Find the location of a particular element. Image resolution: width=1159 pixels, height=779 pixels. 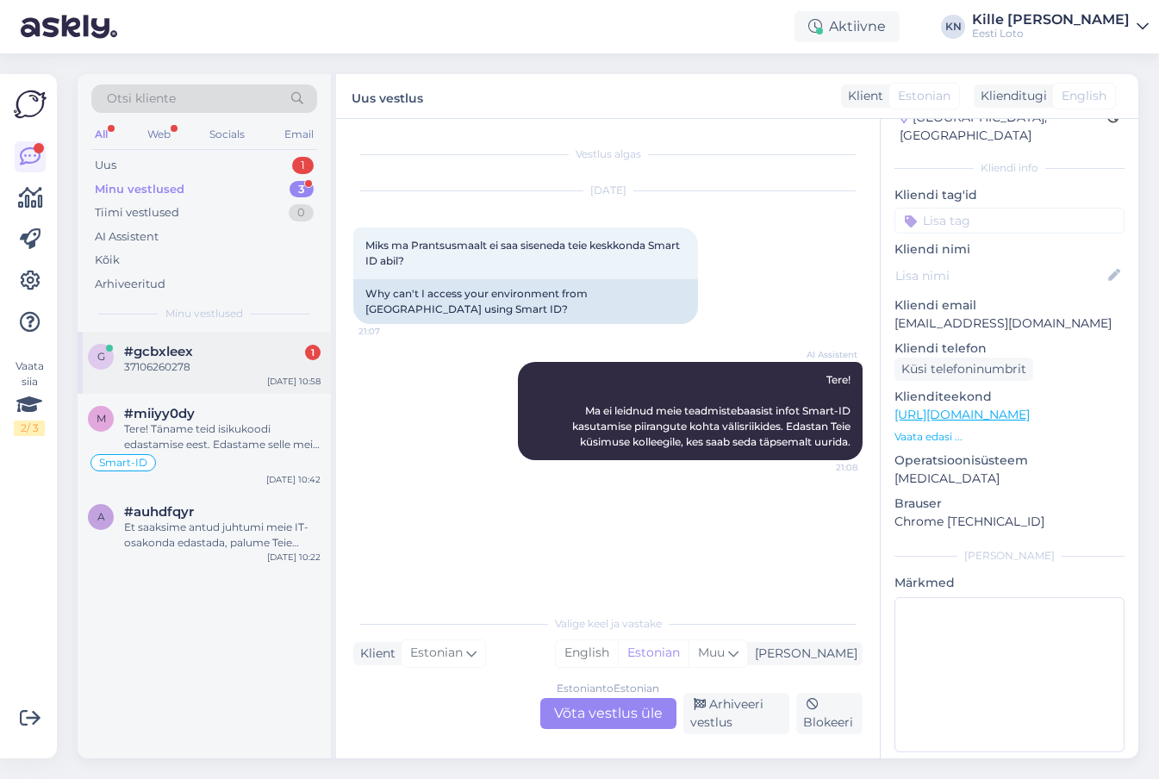

span: #miiyy0dy is located at coordinates (159, 414).